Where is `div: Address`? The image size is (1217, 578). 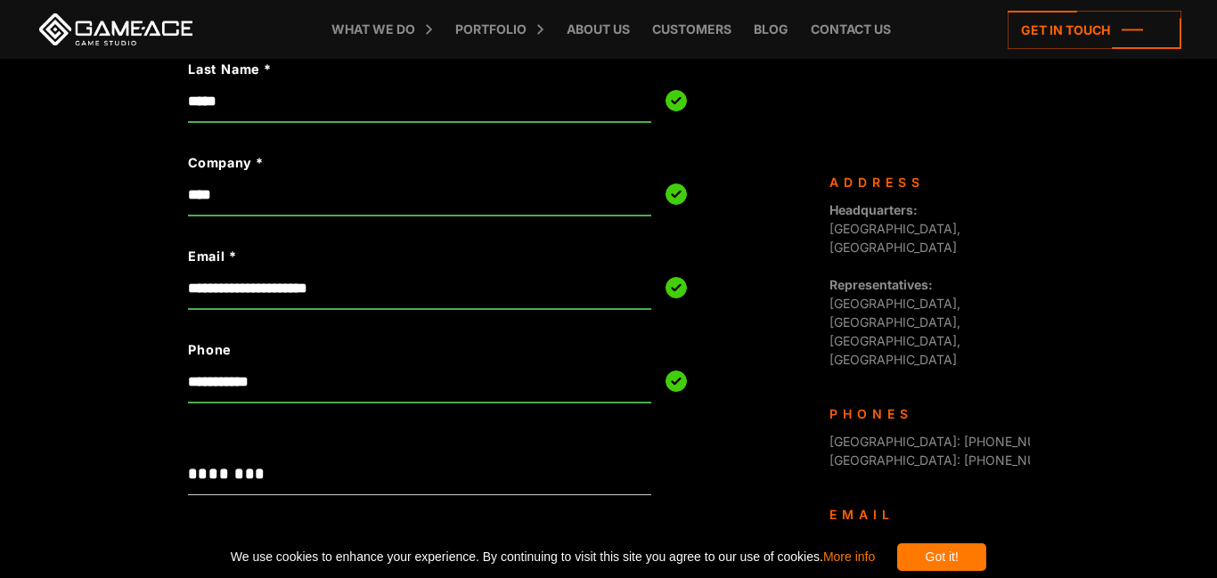
div: Address is located at coordinates (923, 182).